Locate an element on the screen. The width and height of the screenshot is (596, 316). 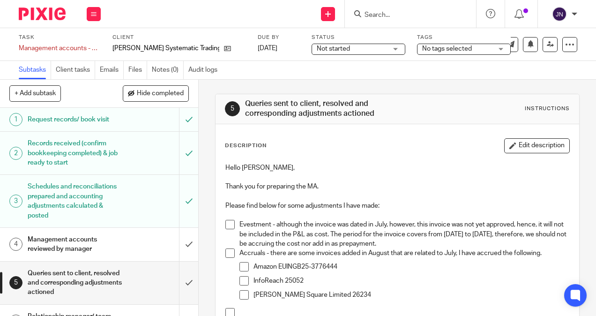
a: Files is located at coordinates (138, 70).